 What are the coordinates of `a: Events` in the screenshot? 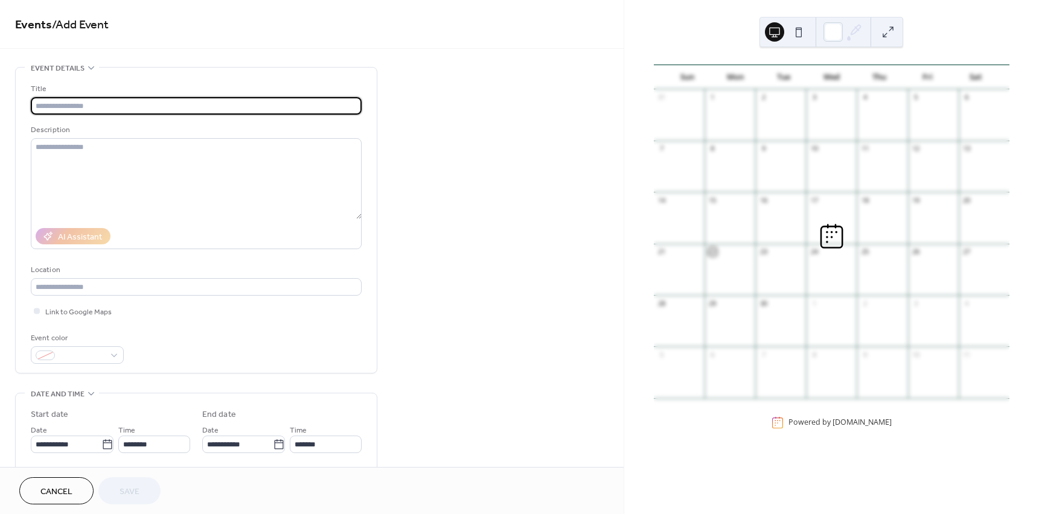 It's located at (33, 25).